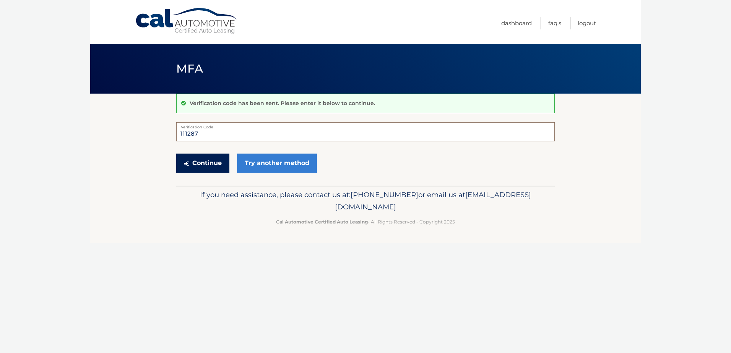 Image resolution: width=731 pixels, height=353 pixels. I want to click on a: FAQ's, so click(555, 23).